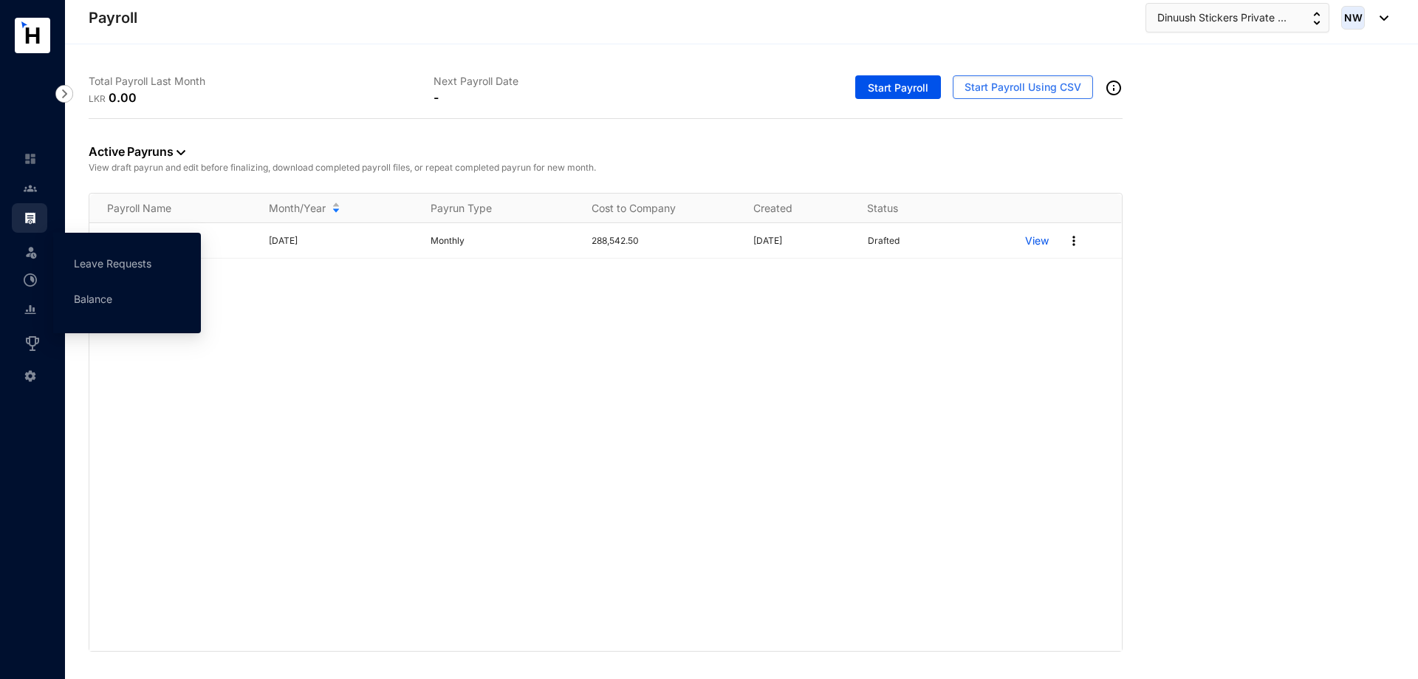 The width and height of the screenshot is (1418, 679). What do you see at coordinates (113, 18) in the screenshot?
I see `p: Payroll` at bounding box center [113, 18].